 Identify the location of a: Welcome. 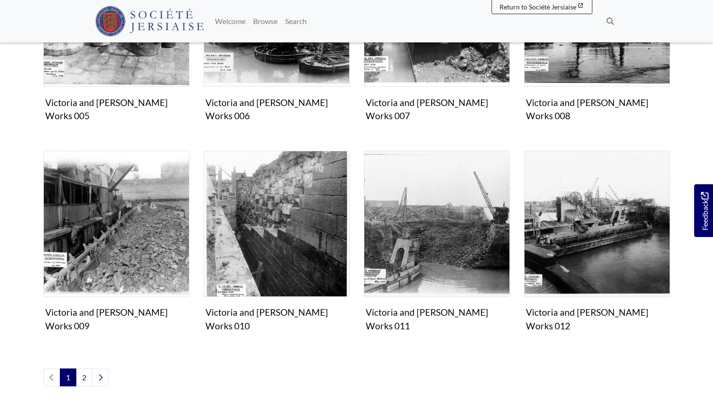
(230, 21).